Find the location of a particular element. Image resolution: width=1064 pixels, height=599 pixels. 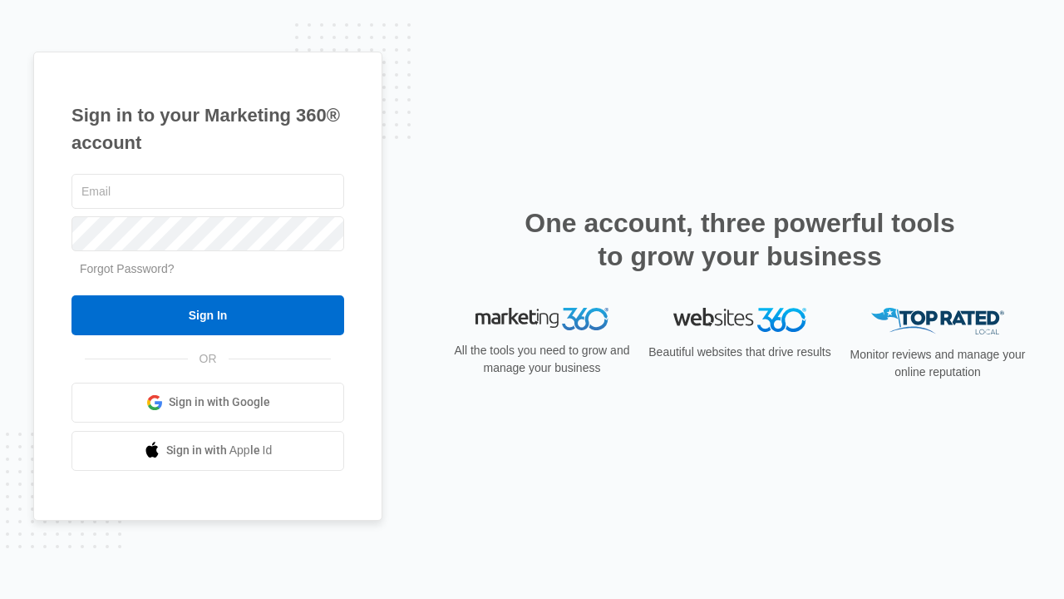

img: Top Rated Local is located at coordinates (938, 321).